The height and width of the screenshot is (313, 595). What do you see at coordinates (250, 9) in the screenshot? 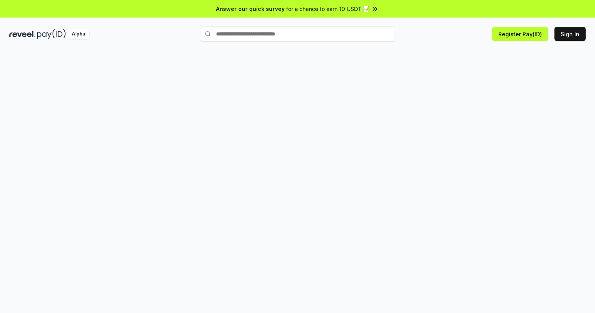
I see `span: Answer our quick survey` at bounding box center [250, 9].